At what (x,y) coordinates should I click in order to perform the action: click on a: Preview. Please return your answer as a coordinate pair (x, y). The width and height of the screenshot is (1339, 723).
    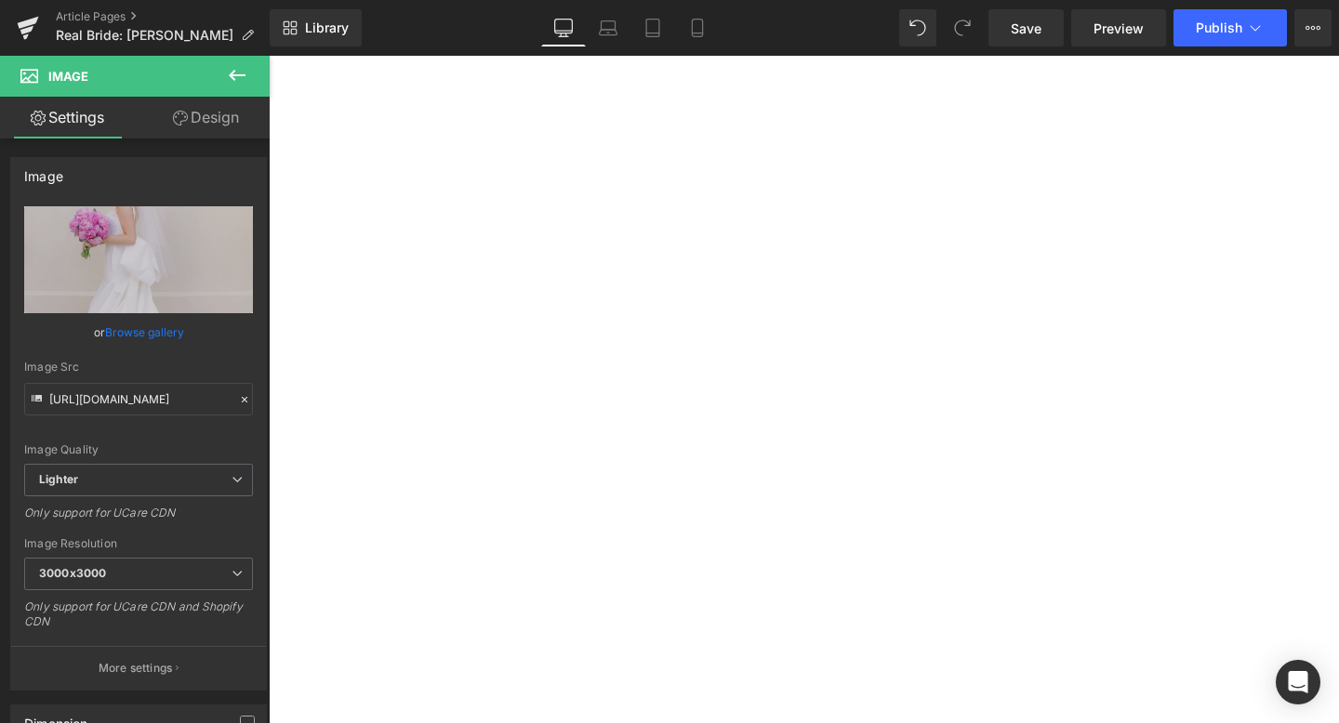
    Looking at the image, I should click on (1119, 28).